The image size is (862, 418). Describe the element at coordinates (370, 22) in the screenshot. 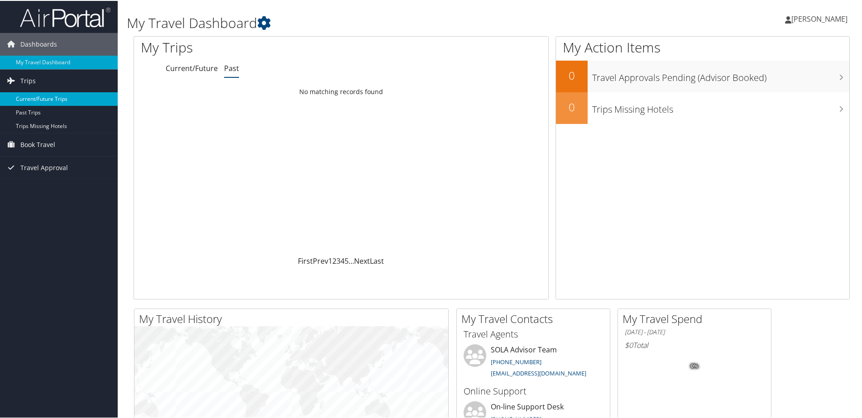

I see `h1: My Travel Dashboard` at that location.